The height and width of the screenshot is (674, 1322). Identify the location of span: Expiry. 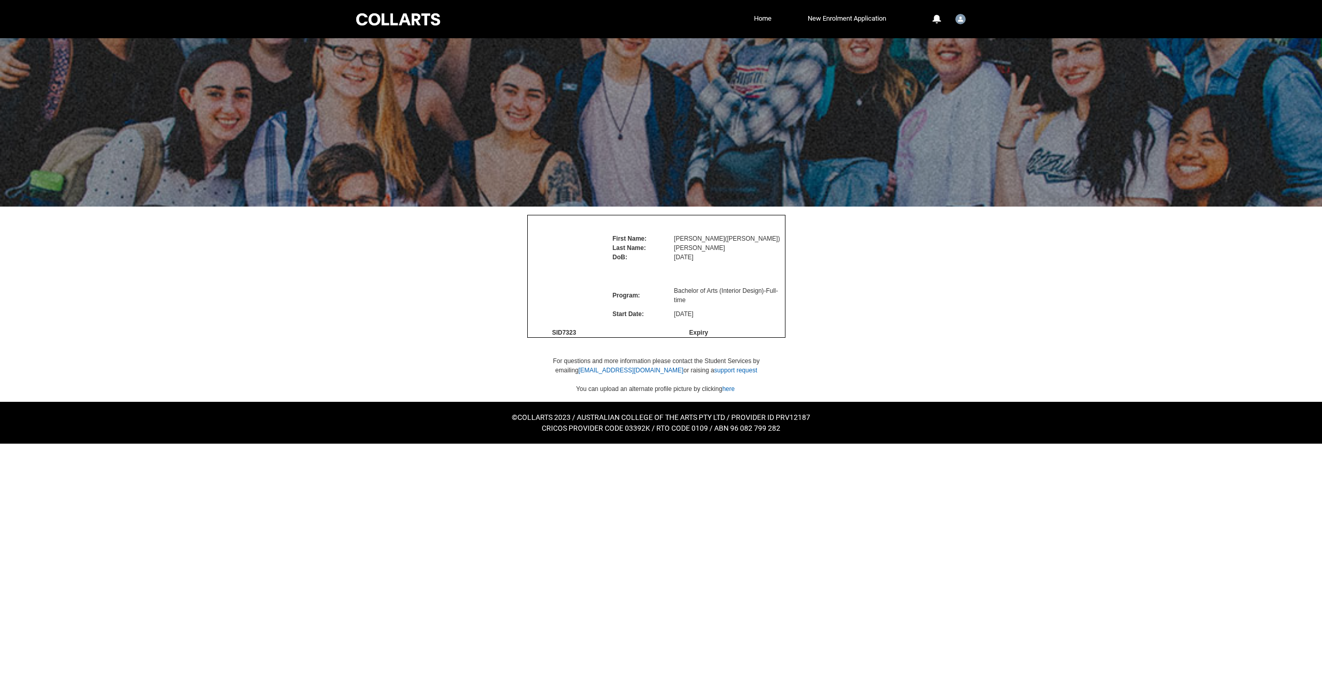
(699, 333).